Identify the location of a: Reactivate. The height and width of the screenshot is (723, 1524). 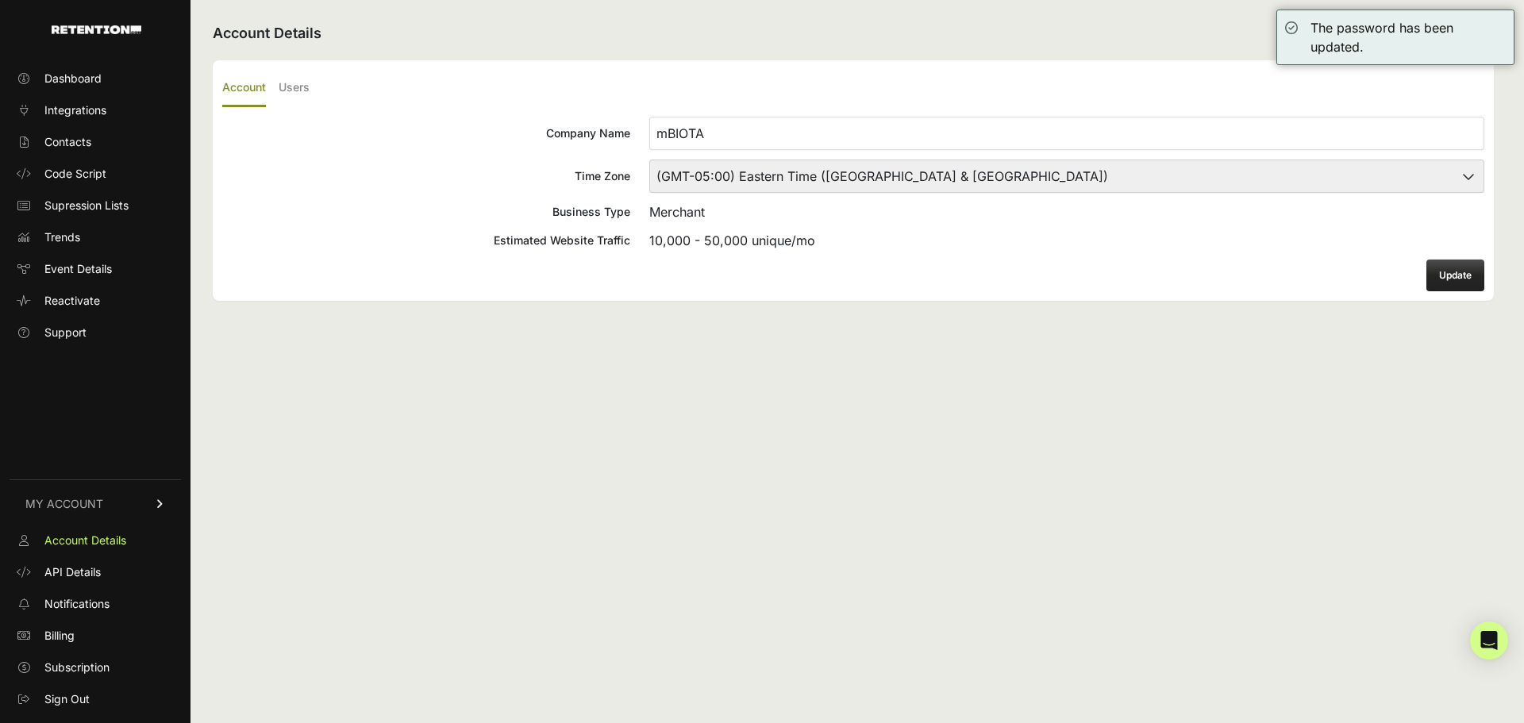
(95, 301).